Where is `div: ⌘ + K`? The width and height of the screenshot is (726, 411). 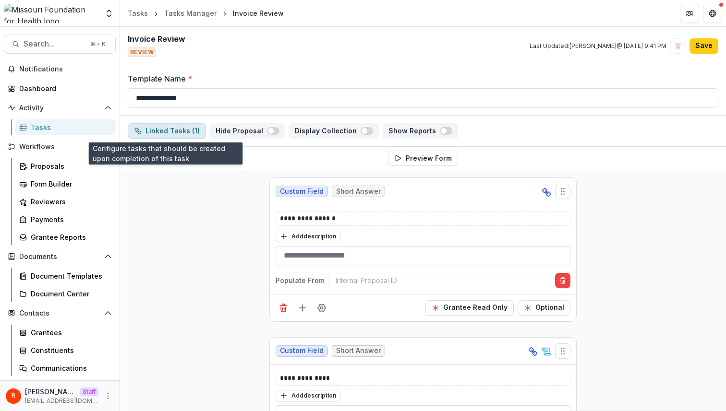 div: ⌘ + K is located at coordinates (98, 44).